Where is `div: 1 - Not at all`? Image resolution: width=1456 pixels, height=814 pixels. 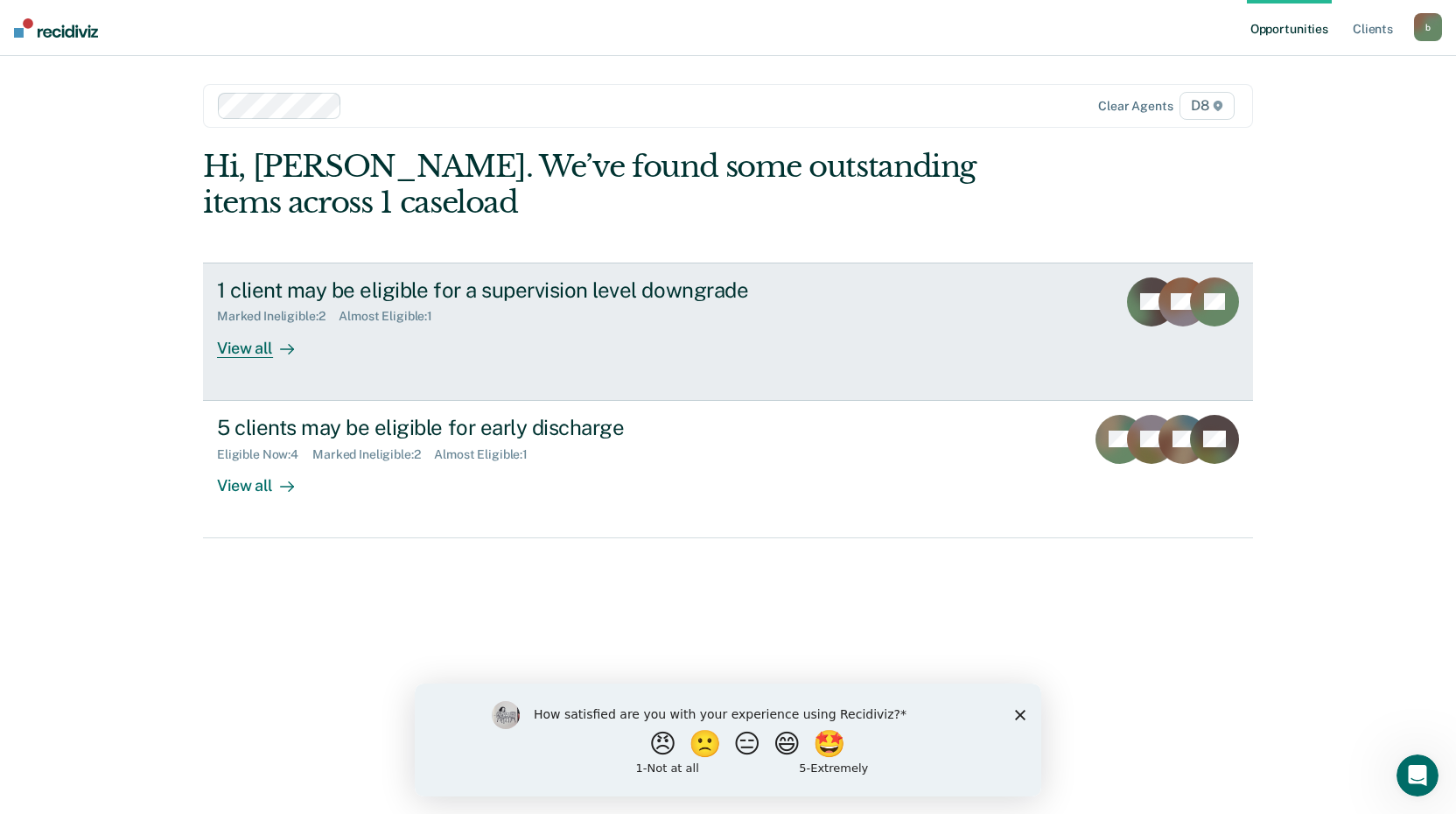
div: 1 - Not at all is located at coordinates (201, 84).